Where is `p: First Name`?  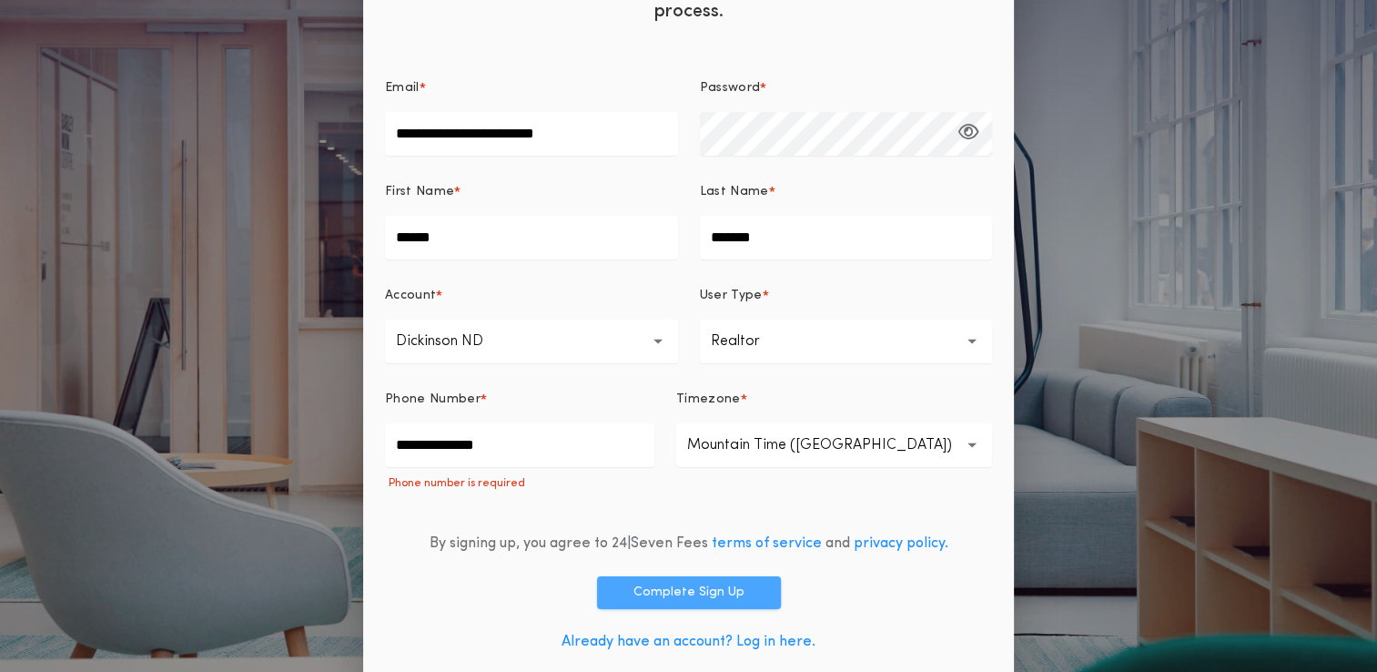
p: First Name is located at coordinates (420, 192).